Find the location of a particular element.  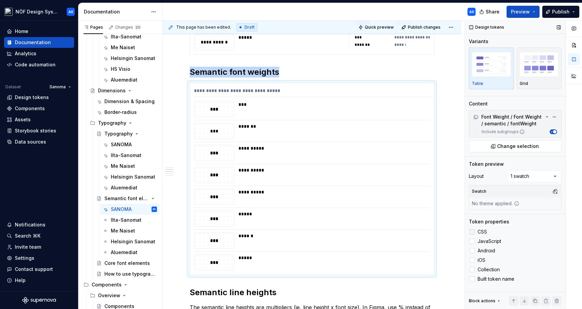

div: Content is located at coordinates (478, 104).